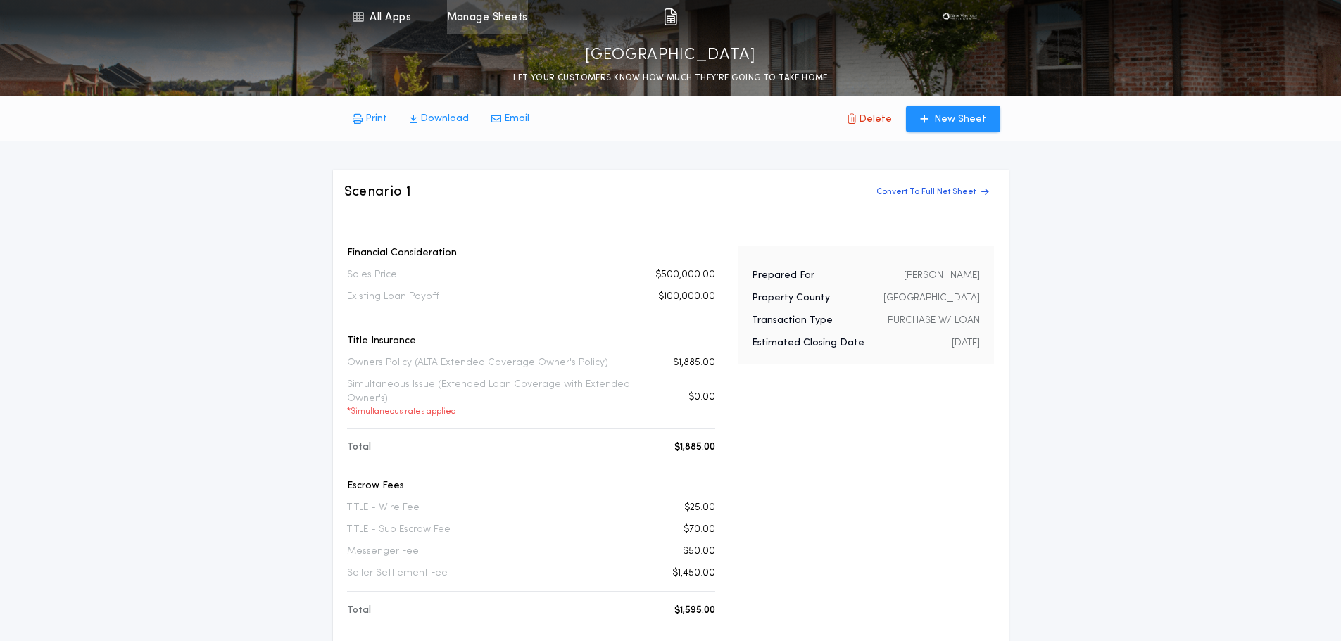 Image resolution: width=1341 pixels, height=641 pixels. Describe the element at coordinates (372, 275) in the screenshot. I see `p: Sales Price` at that location.